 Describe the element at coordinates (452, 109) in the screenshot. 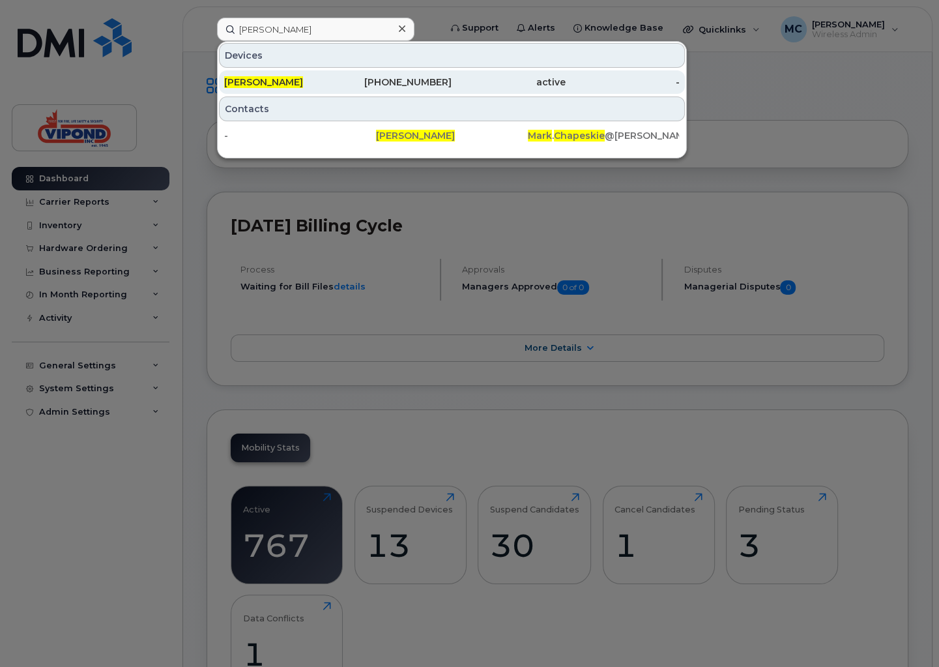

I see `div: Contacts` at that location.